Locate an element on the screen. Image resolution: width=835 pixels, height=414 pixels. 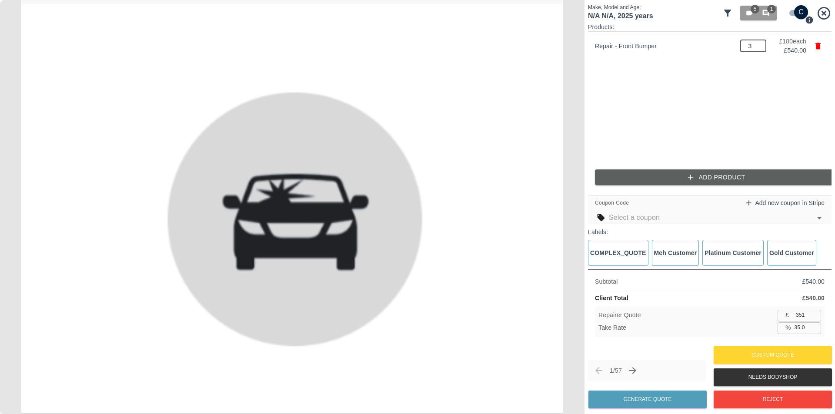
button: 51 is located at coordinates (758, 13).